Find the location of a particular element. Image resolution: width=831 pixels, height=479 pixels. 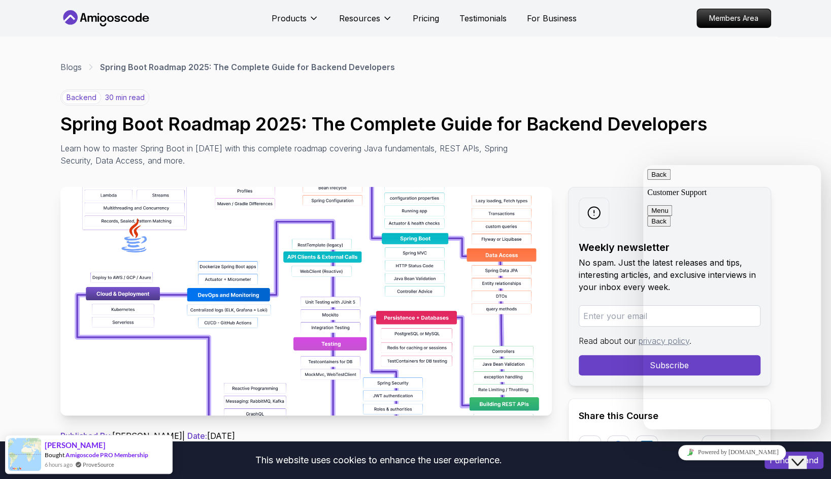

span: Date: is located at coordinates (197, 435).